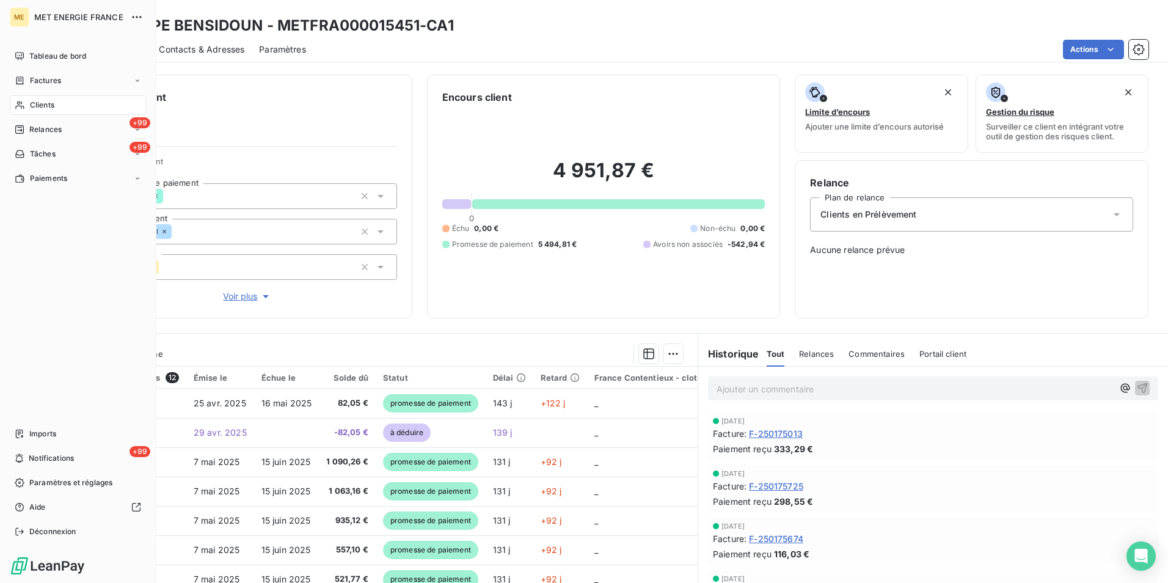  What do you see at coordinates (877, 354) in the screenshot?
I see `span: Commentaires` at bounding box center [877, 354].